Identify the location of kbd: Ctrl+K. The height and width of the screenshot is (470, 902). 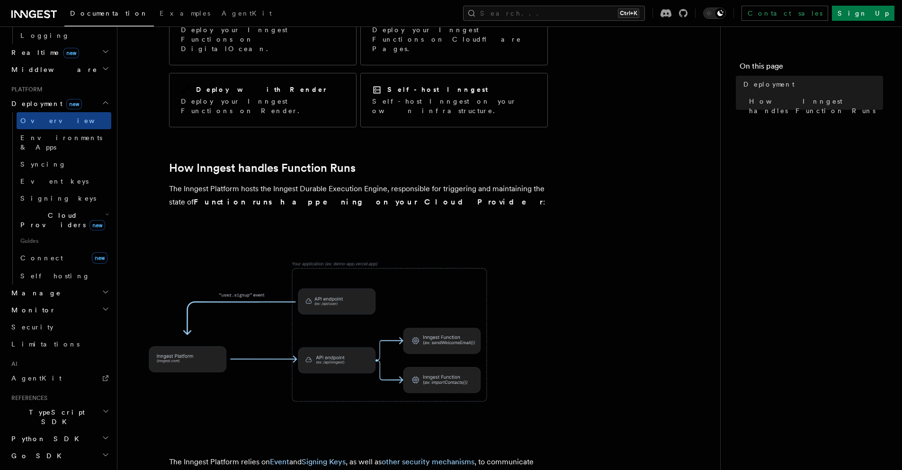
(628, 13).